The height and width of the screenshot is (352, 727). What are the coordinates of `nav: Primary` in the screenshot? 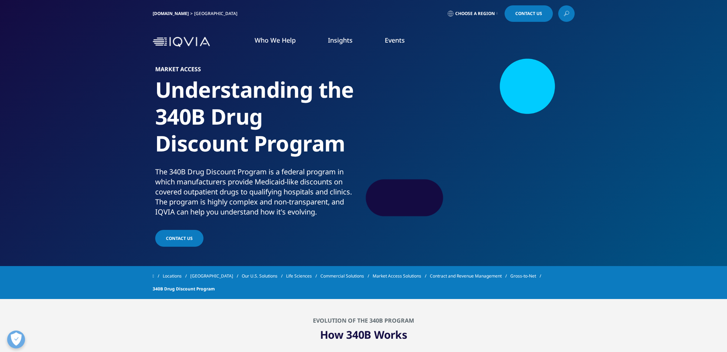 It's located at (394, 42).